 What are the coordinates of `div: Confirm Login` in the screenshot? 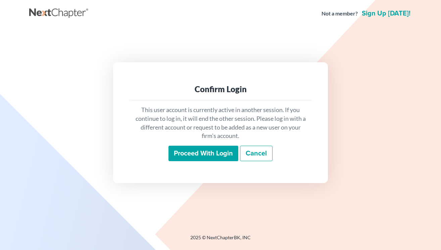 It's located at (221, 89).